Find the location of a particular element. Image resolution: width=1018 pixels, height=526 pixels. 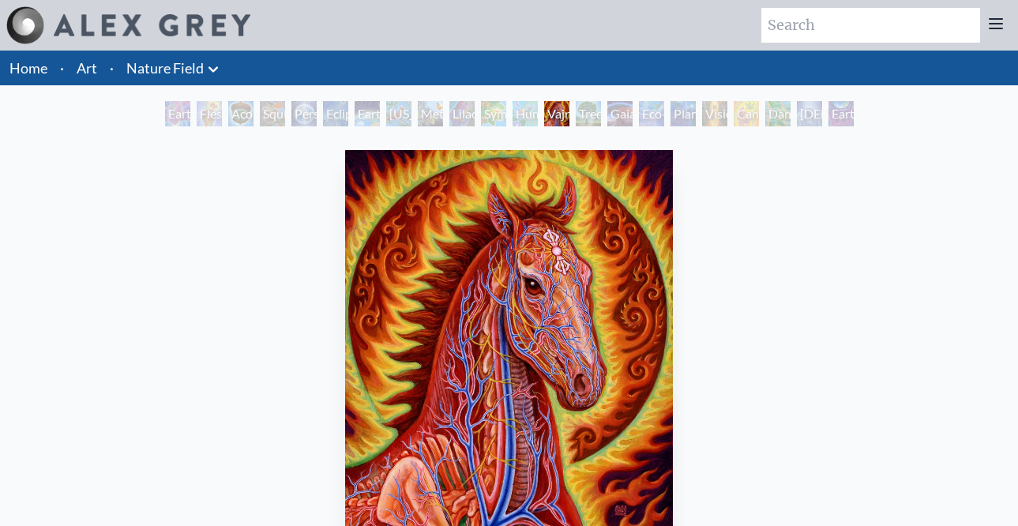

div: Flesh of the Gods is located at coordinates (209, 114).